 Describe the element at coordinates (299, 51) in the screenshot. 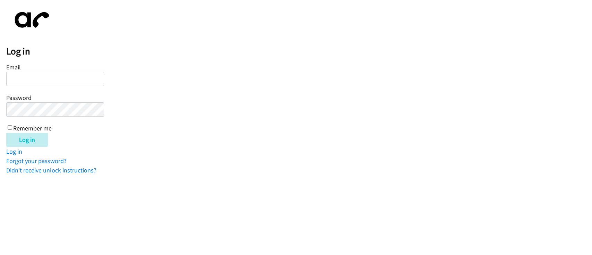

I see `h2: Log in` at that location.